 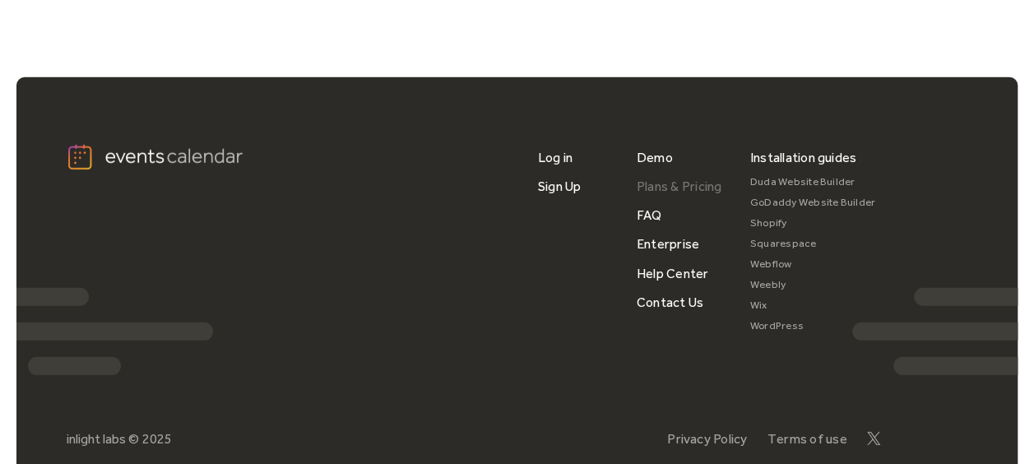 What do you see at coordinates (813, 326) in the screenshot?
I see `a: WordPress` at bounding box center [813, 326].